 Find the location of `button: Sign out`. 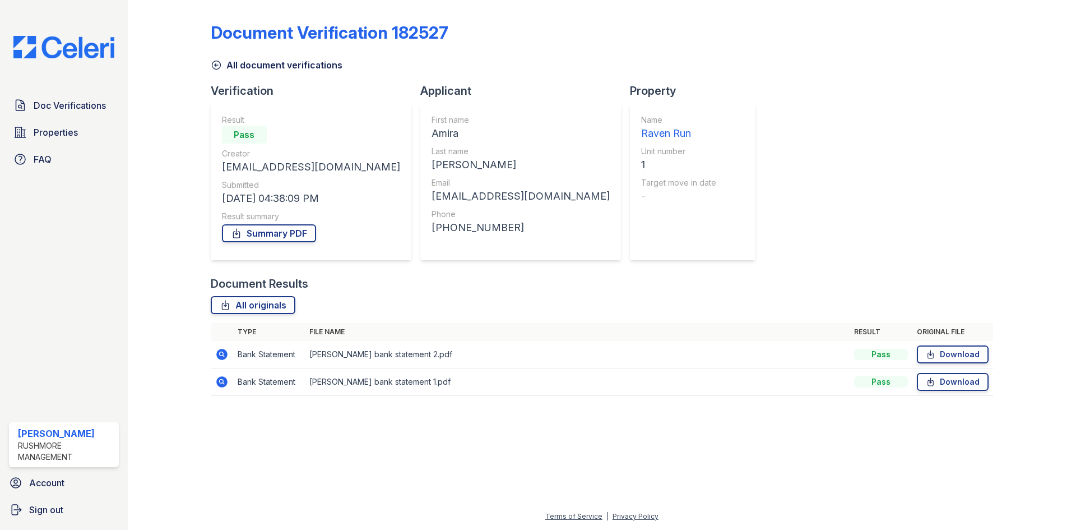

button: Sign out is located at coordinates (64, 510).